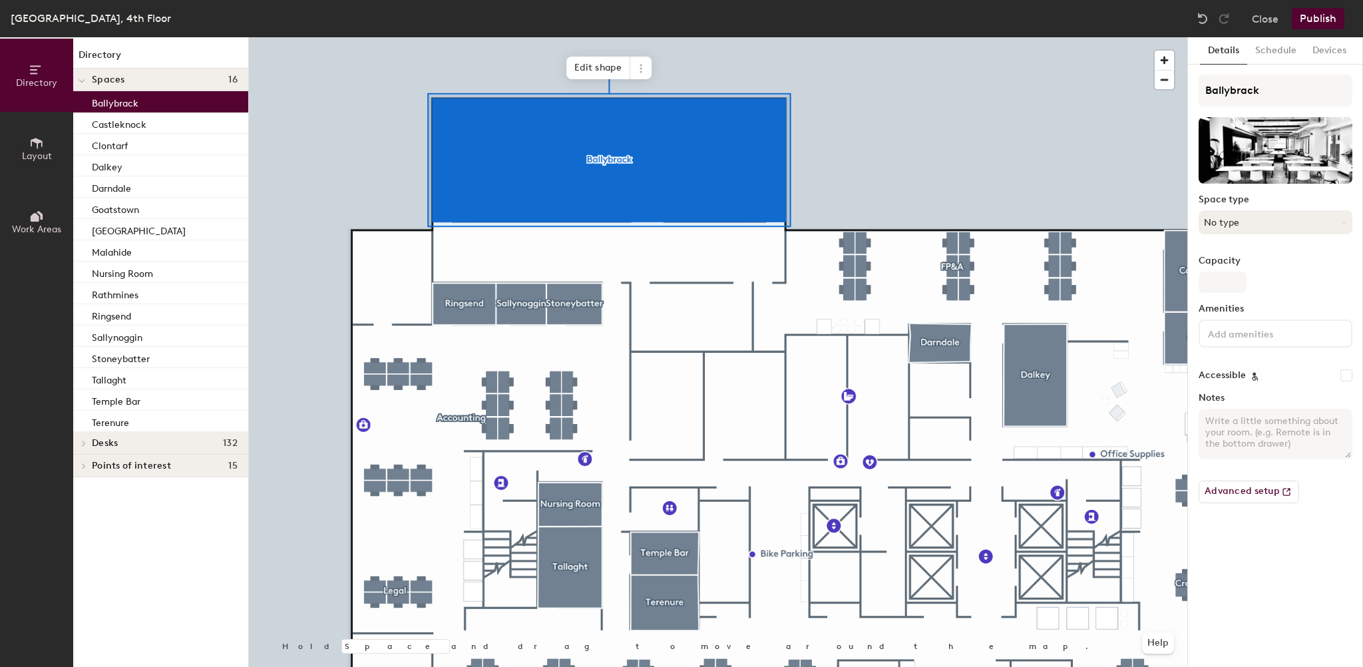  I want to click on p: Ringsend, so click(111, 314).